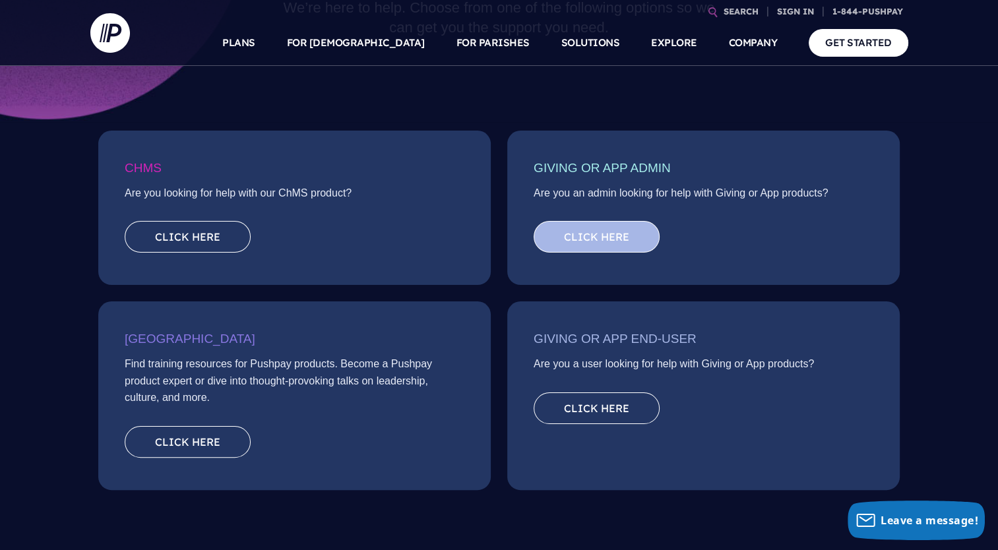 The width and height of the screenshot is (998, 550). What do you see at coordinates (930, 521) in the screenshot?
I see `span: Leave a message!` at bounding box center [930, 521].